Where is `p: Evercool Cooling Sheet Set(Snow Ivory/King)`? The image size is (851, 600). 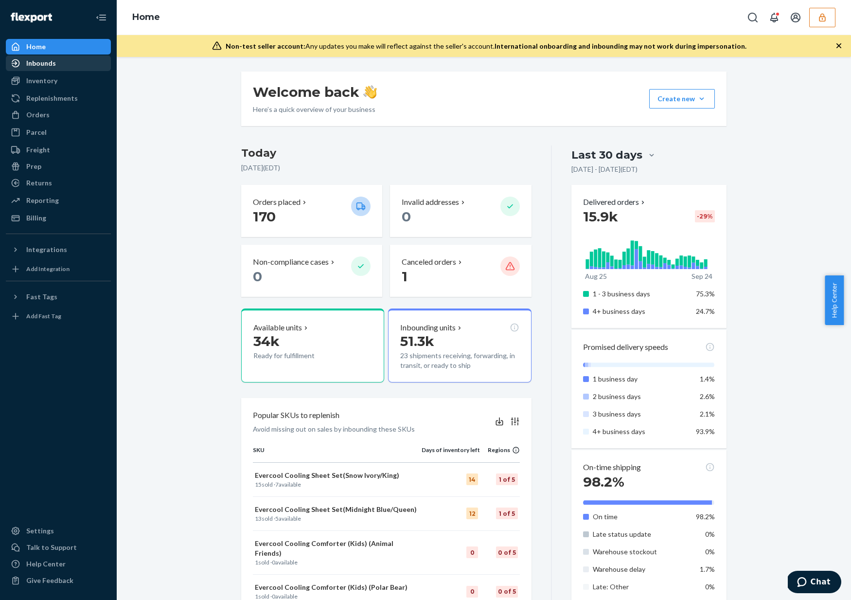
p: Evercool Cooling Sheet Set(Snow Ivory/King) is located at coordinates (337, 475).